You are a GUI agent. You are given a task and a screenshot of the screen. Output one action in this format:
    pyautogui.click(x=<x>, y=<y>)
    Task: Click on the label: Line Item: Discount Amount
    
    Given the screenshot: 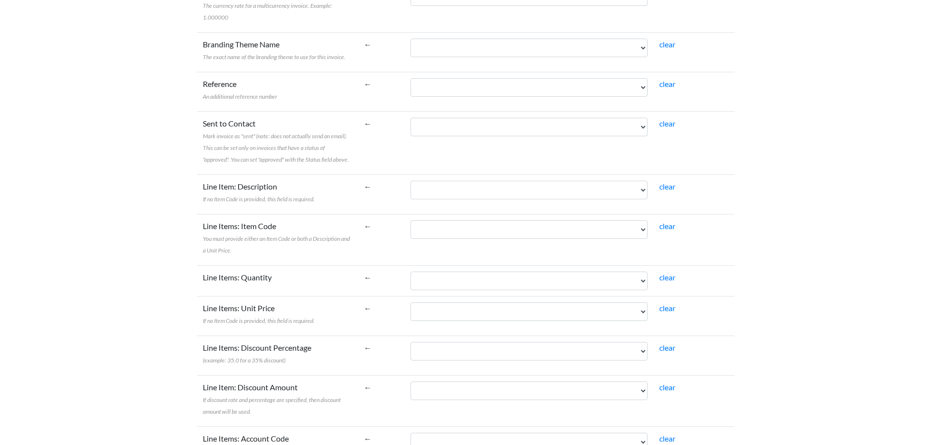 What is the action you would take?
    pyautogui.click(x=278, y=399)
    